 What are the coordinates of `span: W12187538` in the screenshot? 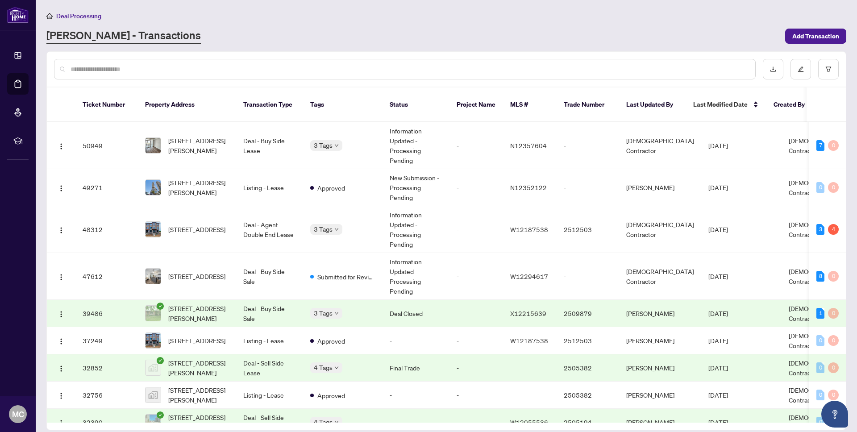 It's located at (529, 341).